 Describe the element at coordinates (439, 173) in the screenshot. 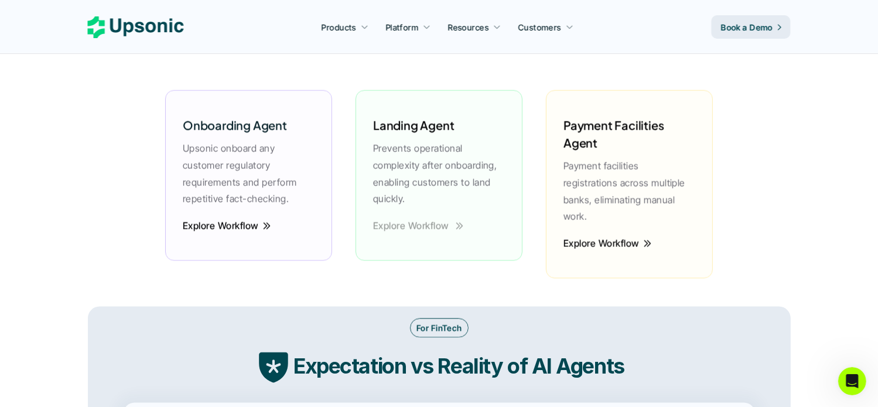

I see `p: Prevents operational complexity after onboarding, enabling customers to land quickly.` at that location.